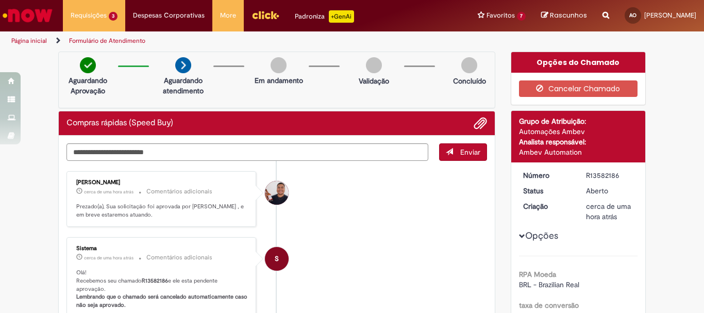 The width and height of the screenshot is (704, 313). What do you see at coordinates (265, 15) in the screenshot?
I see `img: click_logo_yellow_360x200.png` at bounding box center [265, 15].